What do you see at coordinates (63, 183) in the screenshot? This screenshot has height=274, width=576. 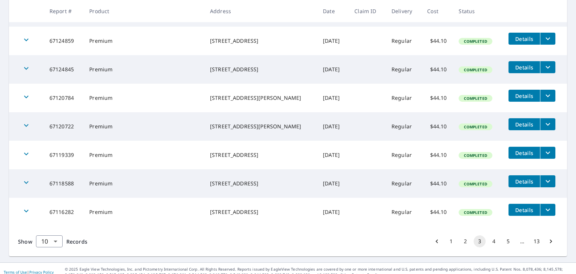 I see `td: 67118588` at bounding box center [63, 183].